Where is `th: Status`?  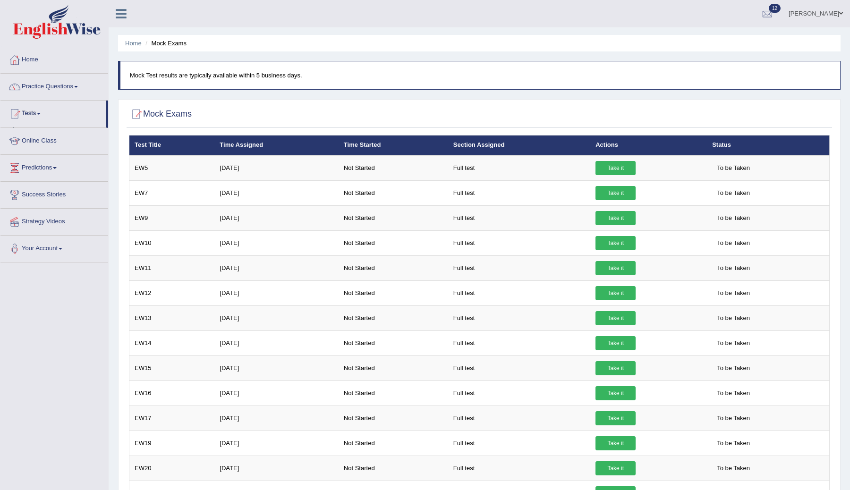 th: Status is located at coordinates (768, 145).